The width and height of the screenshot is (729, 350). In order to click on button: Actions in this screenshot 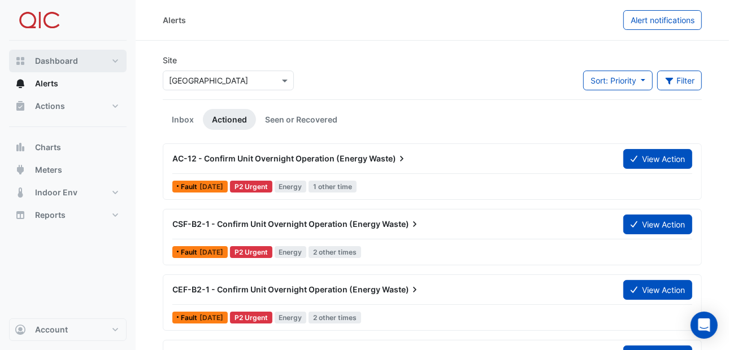, I will do `click(68, 106)`.